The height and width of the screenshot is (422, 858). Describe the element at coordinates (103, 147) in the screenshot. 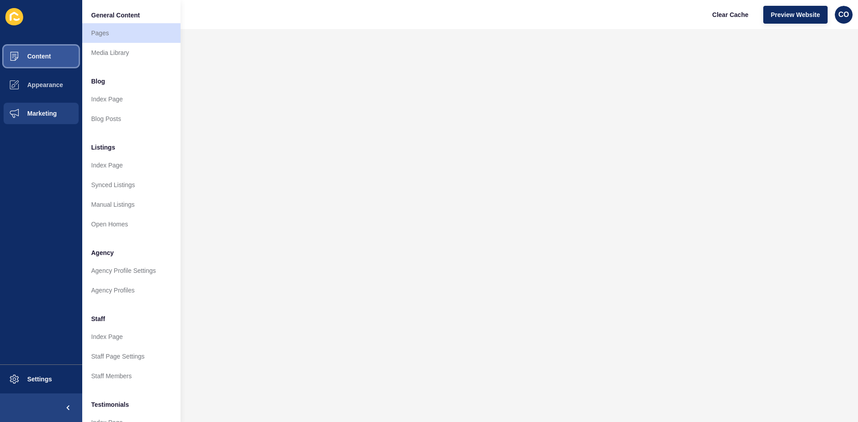

I see `span: Listings` at that location.